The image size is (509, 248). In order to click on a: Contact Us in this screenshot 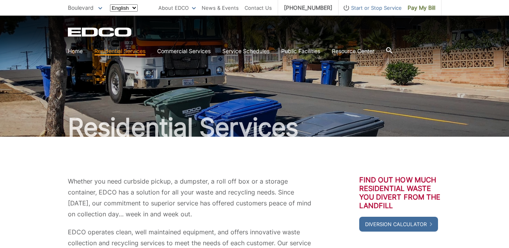, I will do `click(258, 8)`.